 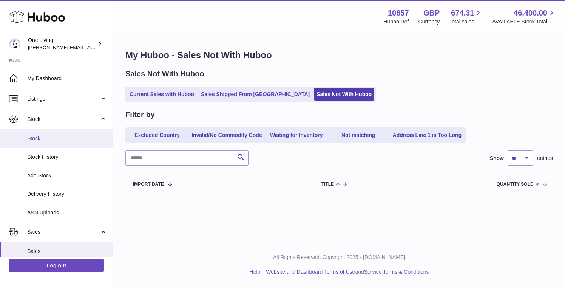 I want to click on span: Quantity Sold, so click(x=515, y=184).